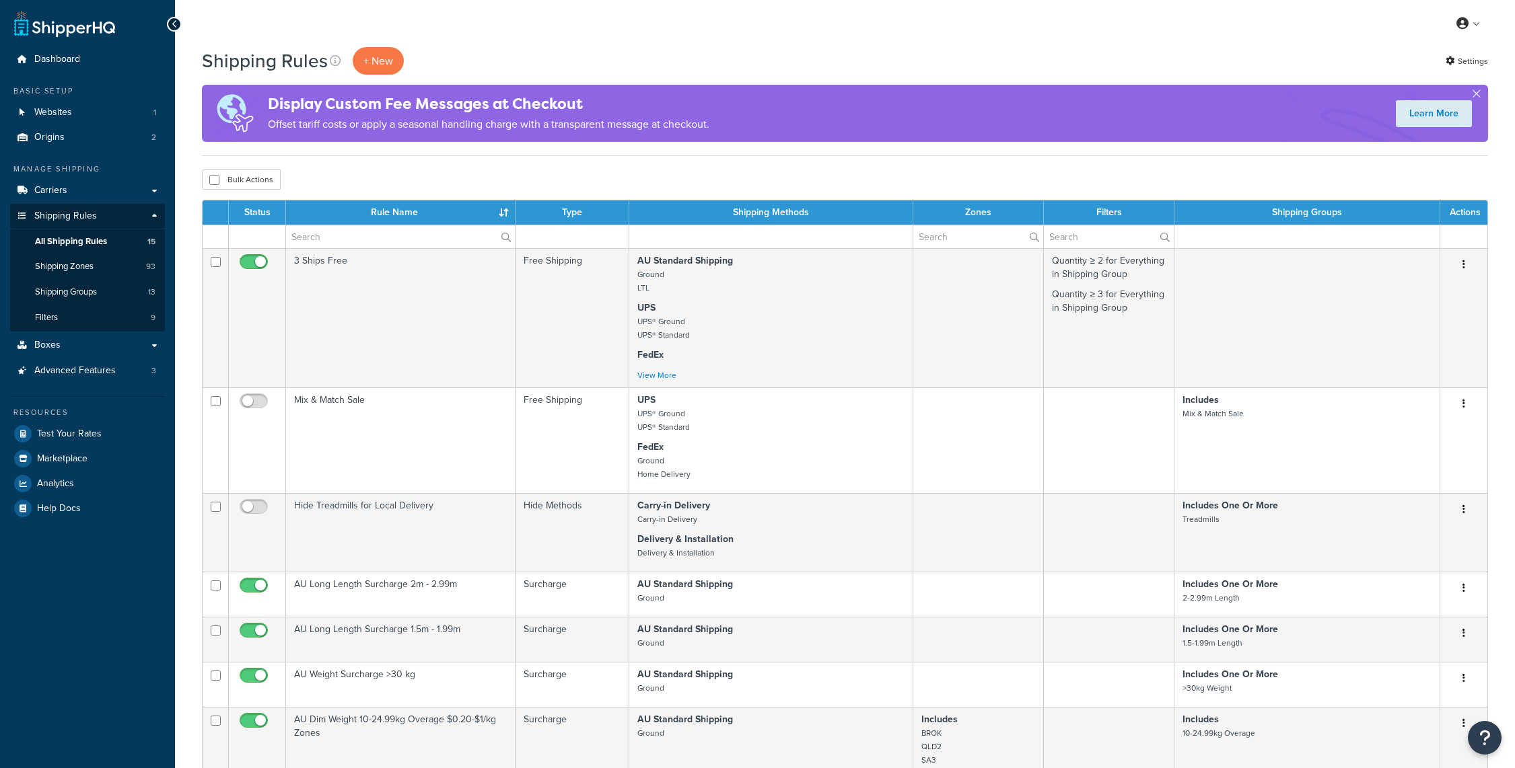 Image resolution: width=1515 pixels, height=768 pixels. I want to click on a: Shipping Rules, so click(87, 216).